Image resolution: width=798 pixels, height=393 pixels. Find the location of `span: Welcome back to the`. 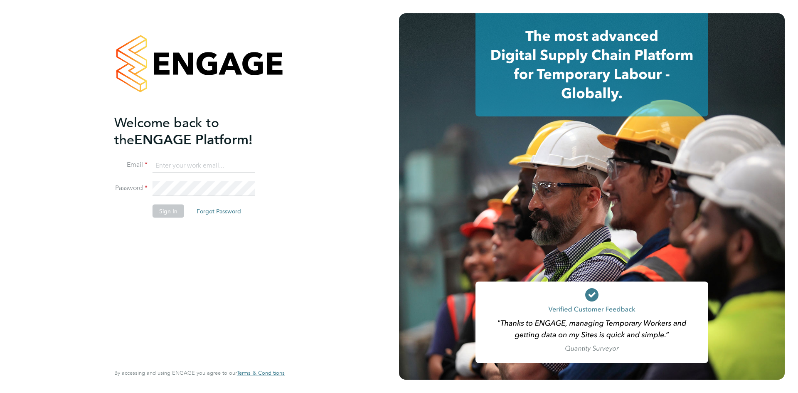

span: Welcome back to the is located at coordinates (167, 131).